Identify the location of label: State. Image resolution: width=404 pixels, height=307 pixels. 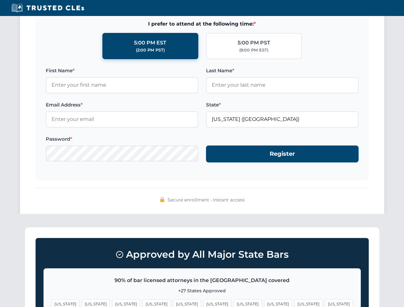
(282, 105).